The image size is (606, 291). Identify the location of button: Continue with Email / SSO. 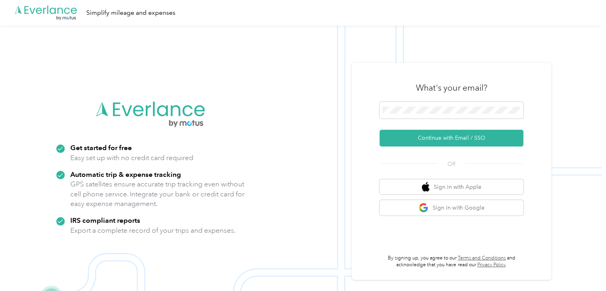
(451, 138).